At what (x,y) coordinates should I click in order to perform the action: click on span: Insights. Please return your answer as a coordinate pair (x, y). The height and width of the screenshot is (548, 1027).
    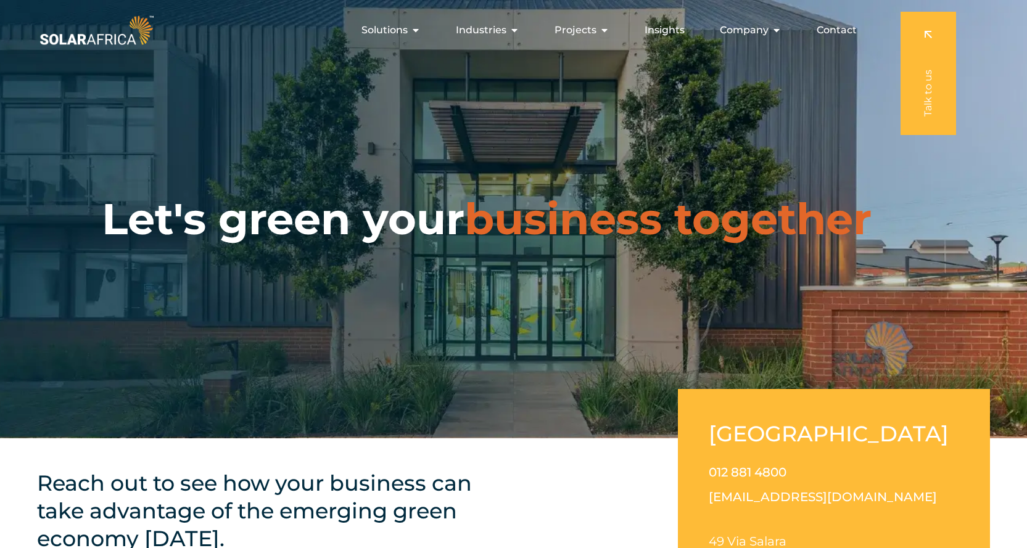
    Looking at the image, I should click on (664, 30).